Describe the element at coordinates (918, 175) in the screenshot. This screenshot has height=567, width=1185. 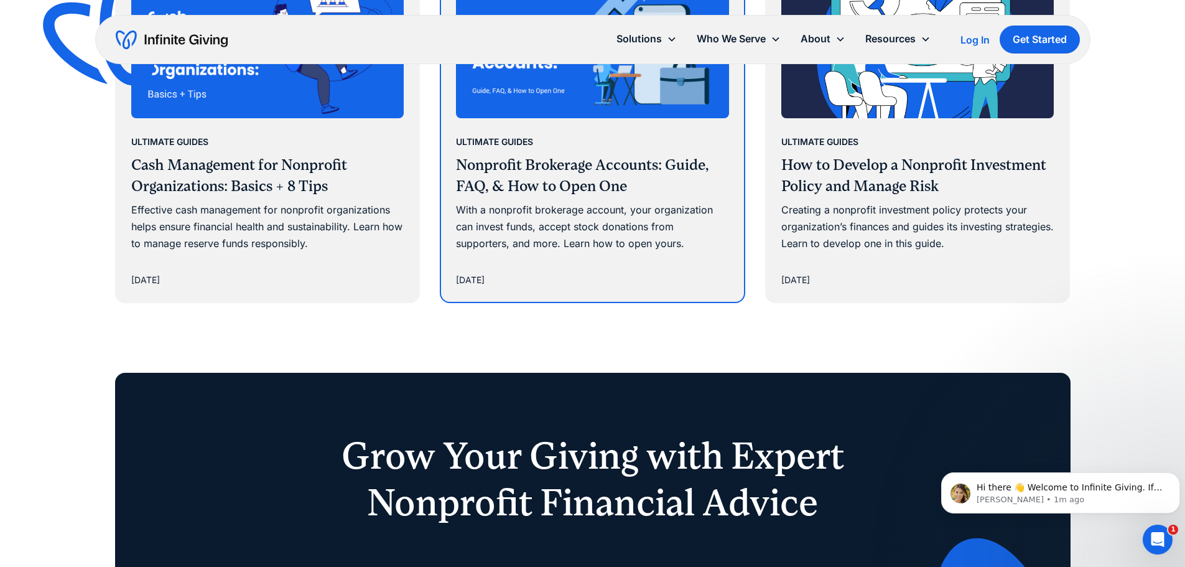
I see `h3: How to Develop a Nonprofit Investment Policy and Manage Risk` at that location.